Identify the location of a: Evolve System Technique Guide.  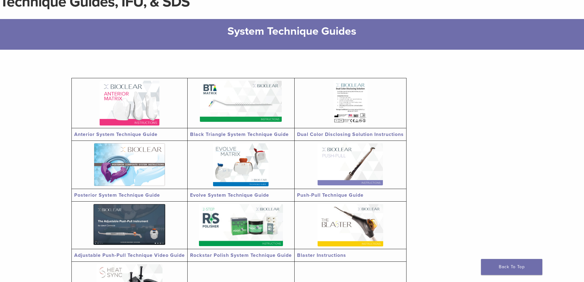
(229, 195).